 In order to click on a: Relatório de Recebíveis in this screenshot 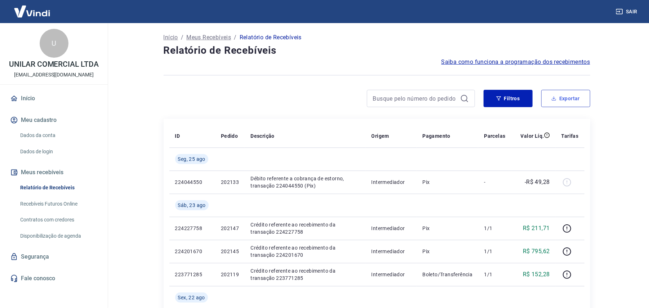, I will do `click(58, 187)`.